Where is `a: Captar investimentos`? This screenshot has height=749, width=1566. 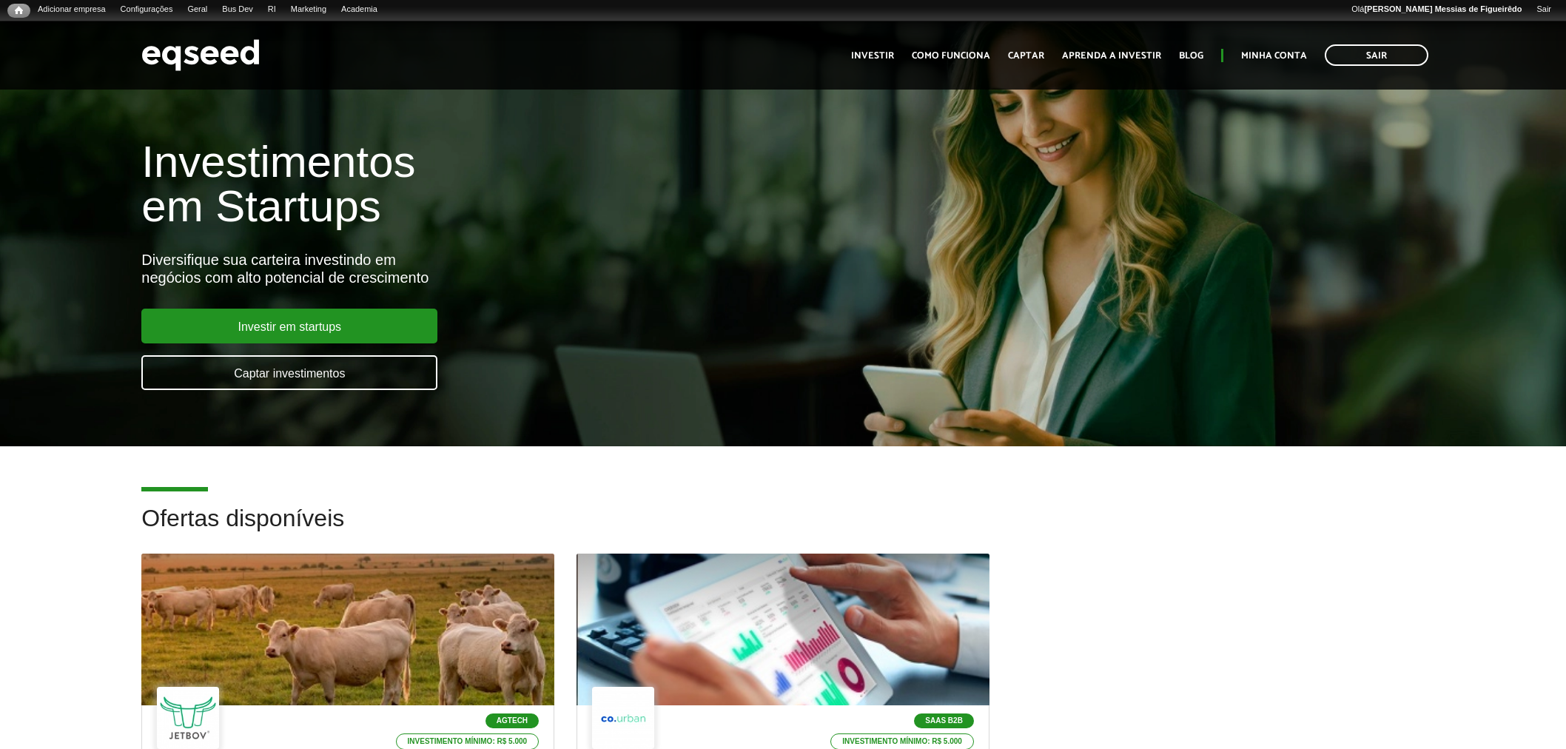
a: Captar investimentos is located at coordinates (289, 372).